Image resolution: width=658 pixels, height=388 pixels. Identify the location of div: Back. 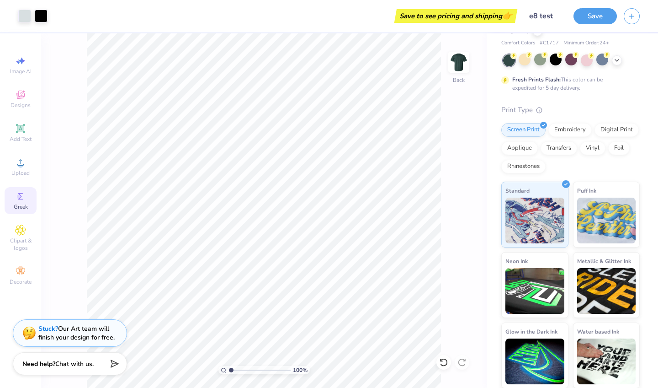
(459, 80).